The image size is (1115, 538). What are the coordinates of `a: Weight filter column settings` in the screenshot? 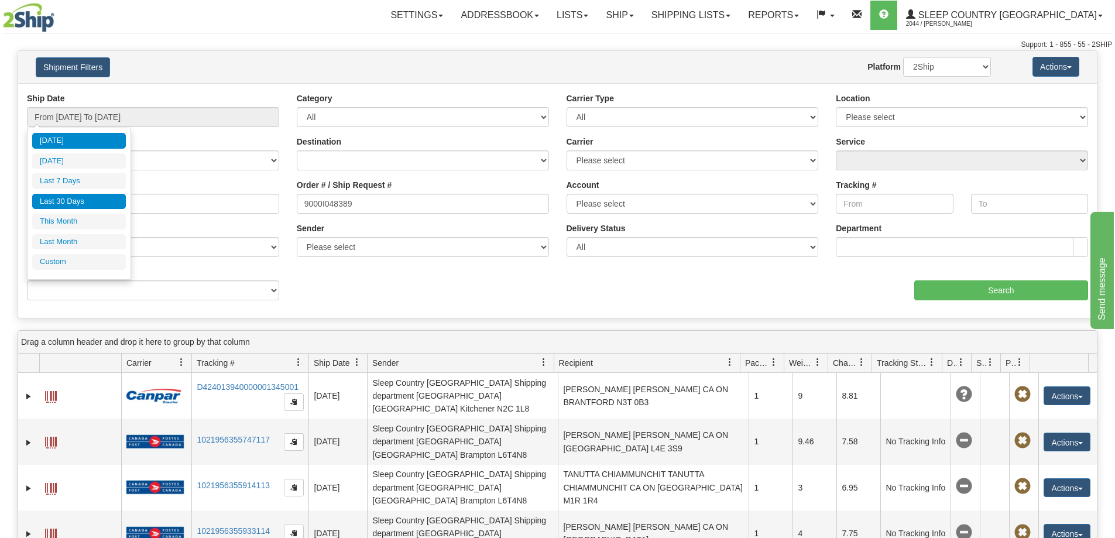 It's located at (818, 362).